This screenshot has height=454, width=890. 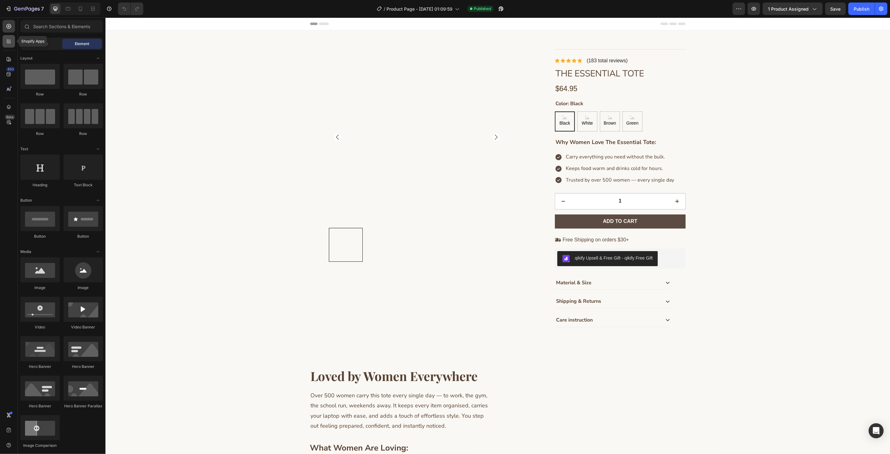 What do you see at coordinates (468, 265) in the screenshot?
I see `p: Material & Size` at bounding box center [468, 265].